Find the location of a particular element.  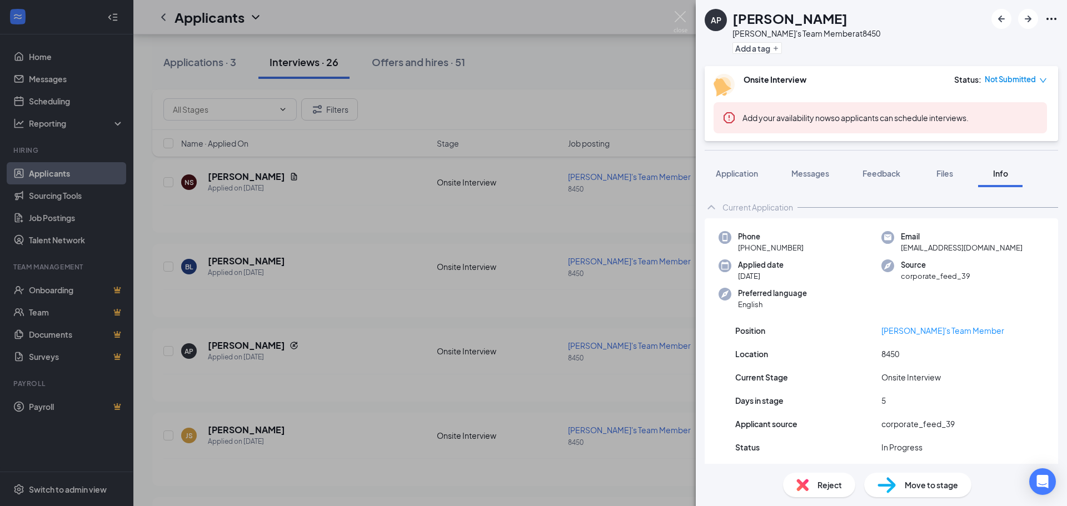

svg: Error is located at coordinates (729, 118).